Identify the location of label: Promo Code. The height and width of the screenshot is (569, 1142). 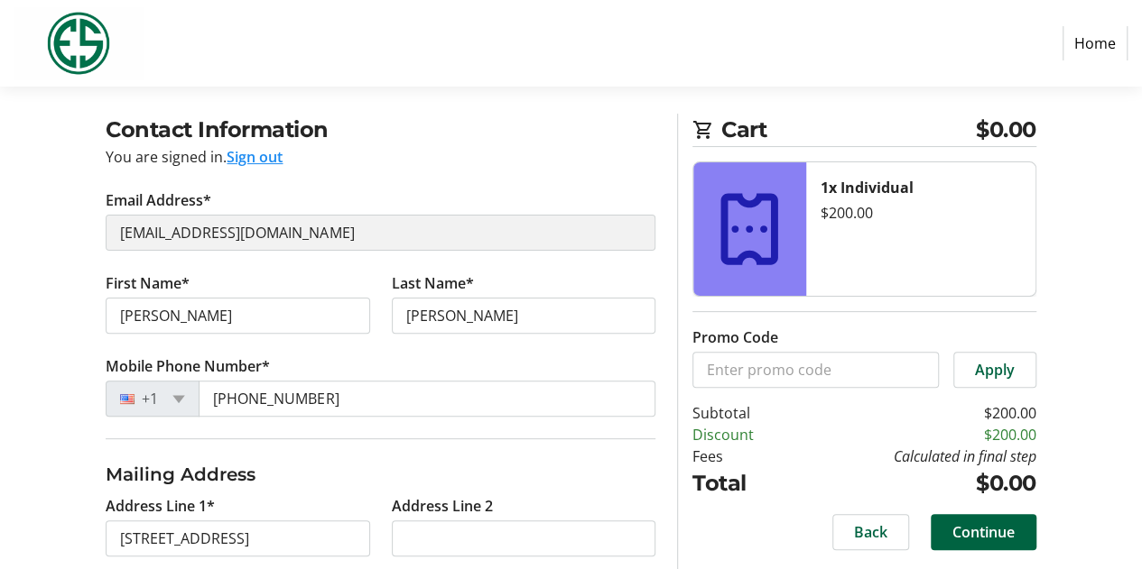
(735, 338).